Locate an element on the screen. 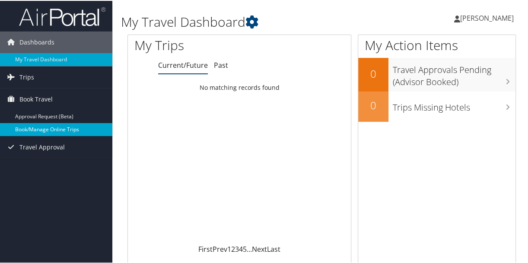  h1: My Trips is located at coordinates (193, 45).